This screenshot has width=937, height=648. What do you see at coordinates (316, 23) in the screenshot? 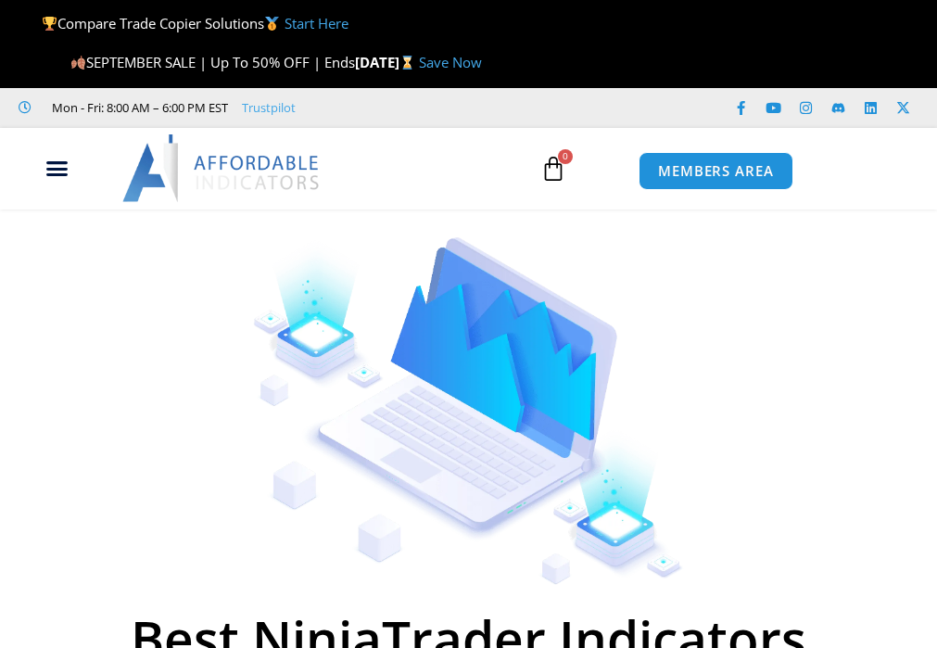
I see `a: Start Here` at bounding box center [316, 23].